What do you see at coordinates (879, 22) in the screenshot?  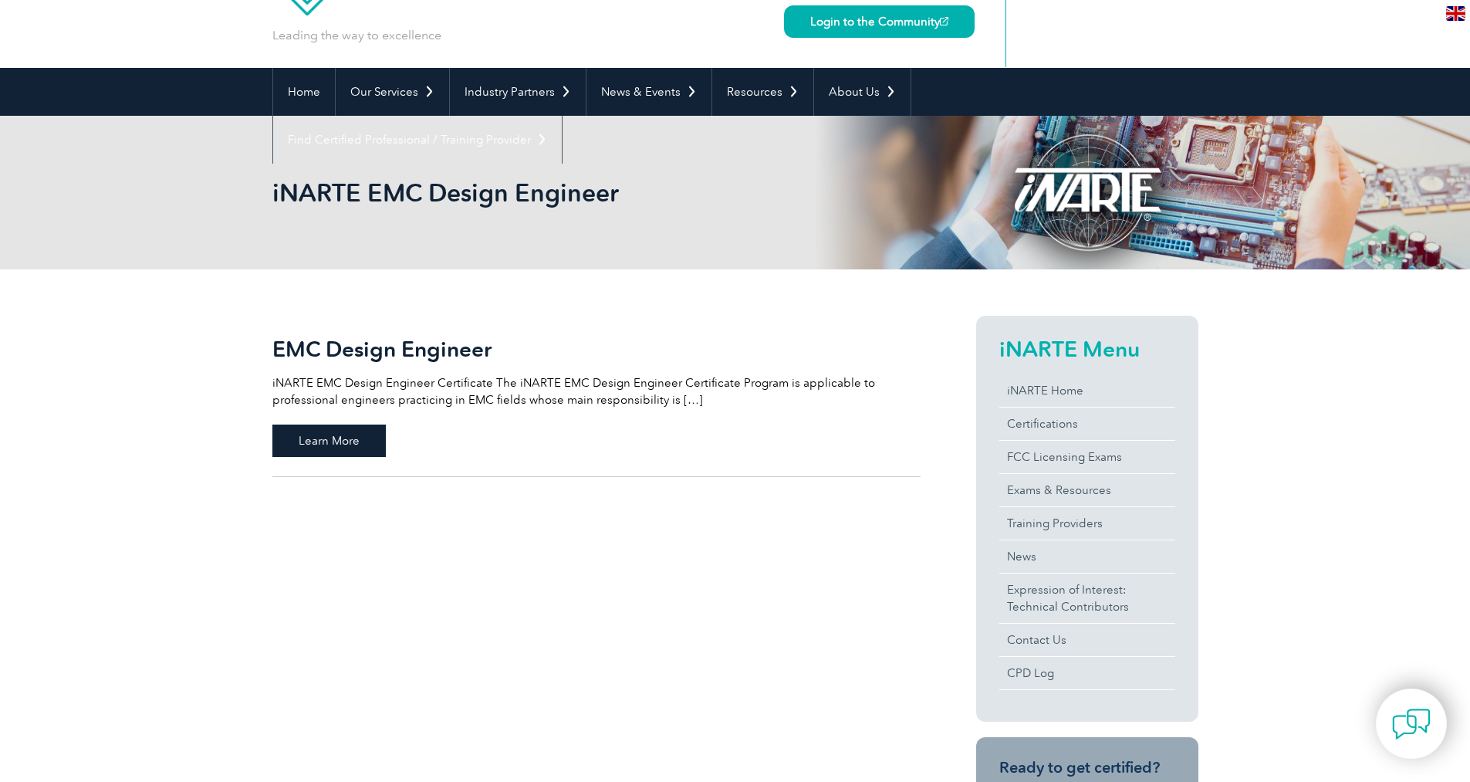 I see `a: Login to the Community` at bounding box center [879, 22].